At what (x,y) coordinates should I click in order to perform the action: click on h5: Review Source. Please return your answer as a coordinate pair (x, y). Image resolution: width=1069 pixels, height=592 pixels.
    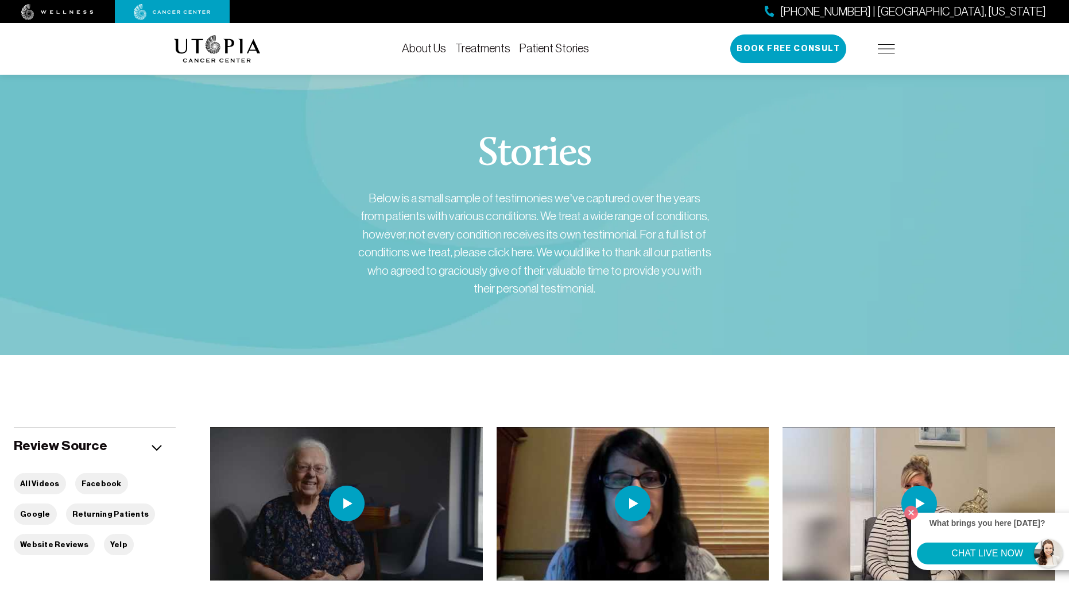
    Looking at the image, I should click on (60, 445).